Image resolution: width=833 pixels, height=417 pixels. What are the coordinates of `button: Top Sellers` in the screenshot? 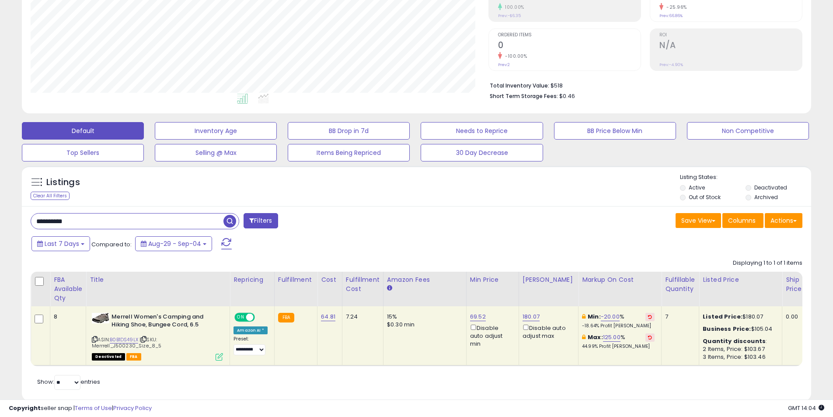 It's located at (83, 153).